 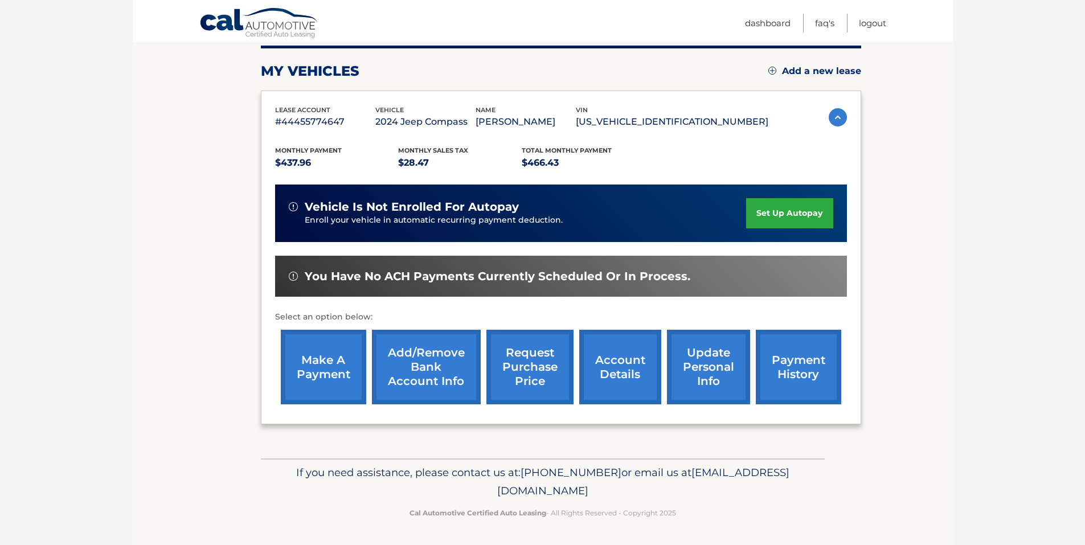 I want to click on img: accordion-active.svg, so click(x=838, y=117).